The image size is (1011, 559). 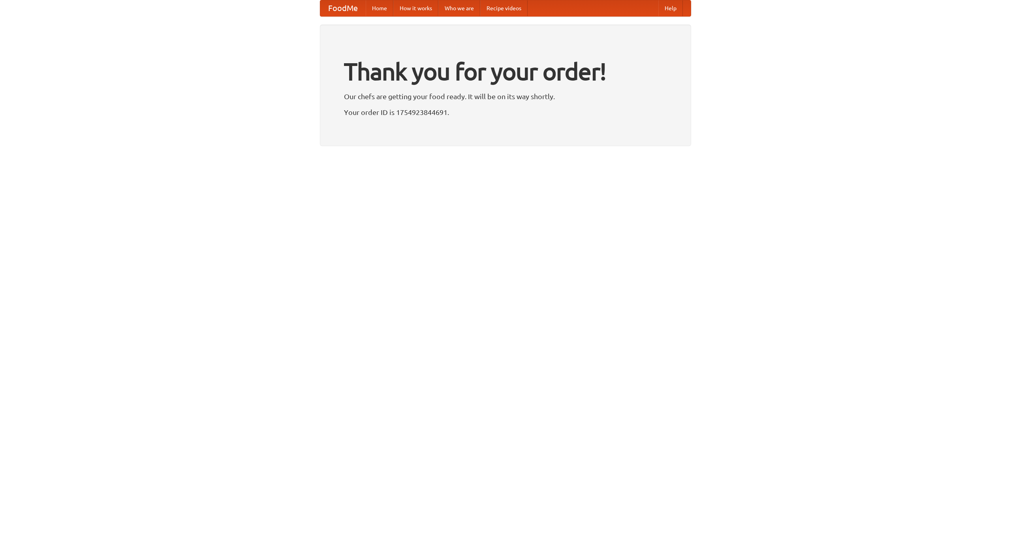 I want to click on a: Home, so click(x=379, y=8).